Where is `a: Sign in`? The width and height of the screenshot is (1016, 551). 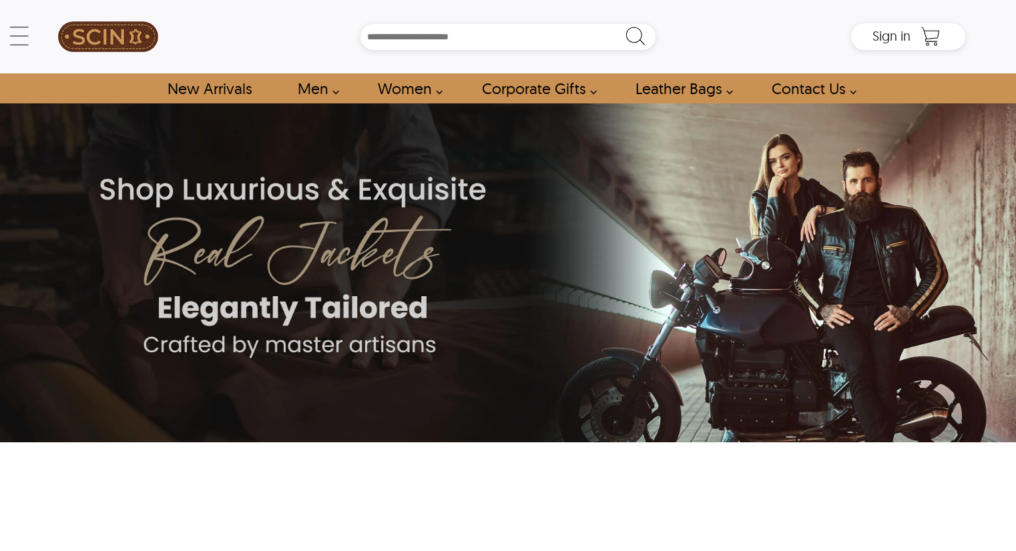 a: Sign in is located at coordinates (891, 37).